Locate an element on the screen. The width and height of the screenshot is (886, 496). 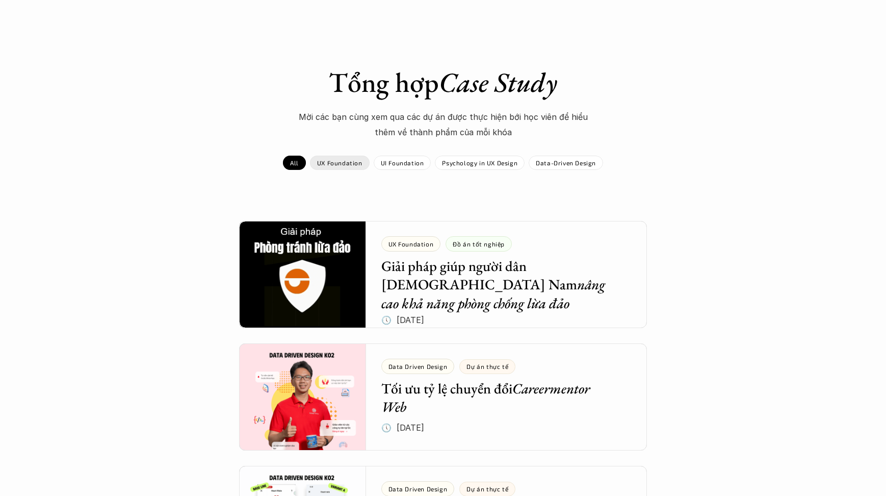
a: UI Foundation is located at coordinates (402, 163).